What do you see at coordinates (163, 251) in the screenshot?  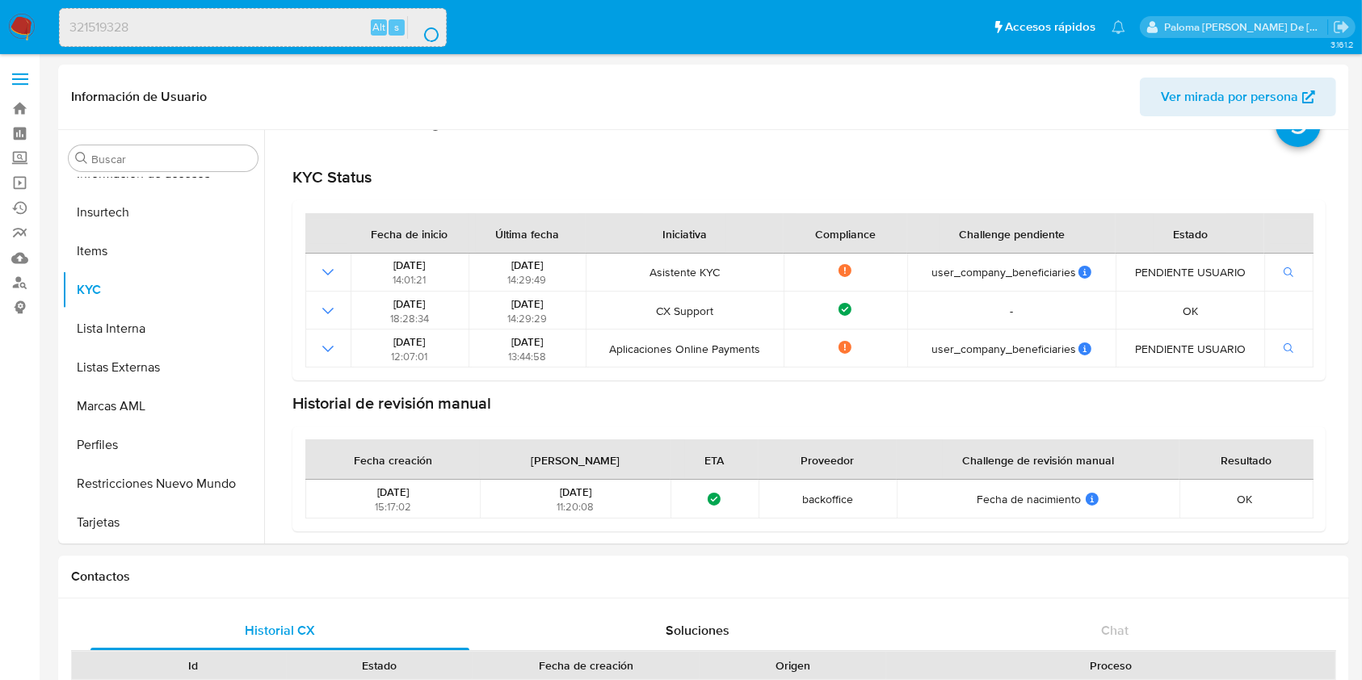 I see `button: Items` at bounding box center [163, 251].